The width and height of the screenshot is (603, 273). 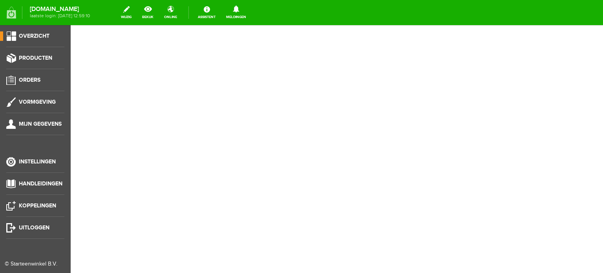 What do you see at coordinates (37, 161) in the screenshot?
I see `span: Instellingen` at bounding box center [37, 161].